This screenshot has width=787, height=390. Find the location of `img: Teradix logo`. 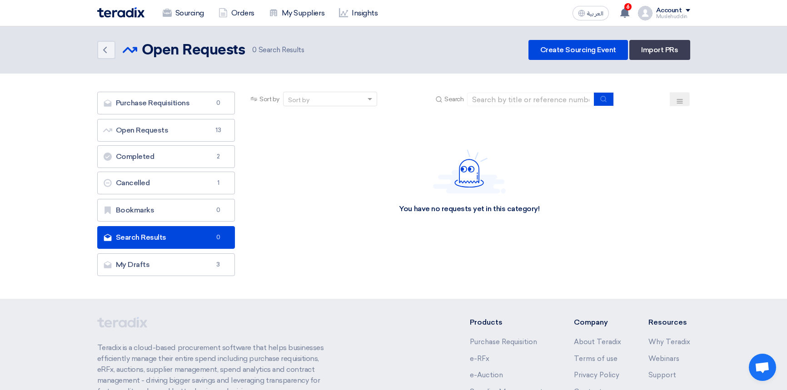

img: Teradix logo is located at coordinates (121, 12).